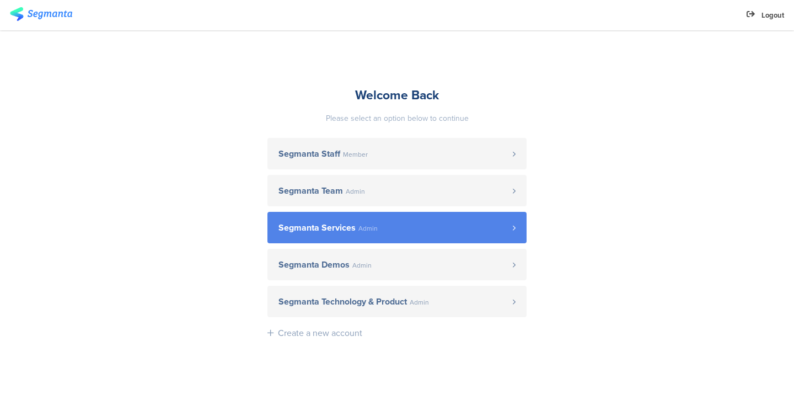 The width and height of the screenshot is (794, 416). What do you see at coordinates (314, 265) in the screenshot?
I see `span: Segmanta Demos` at bounding box center [314, 265].